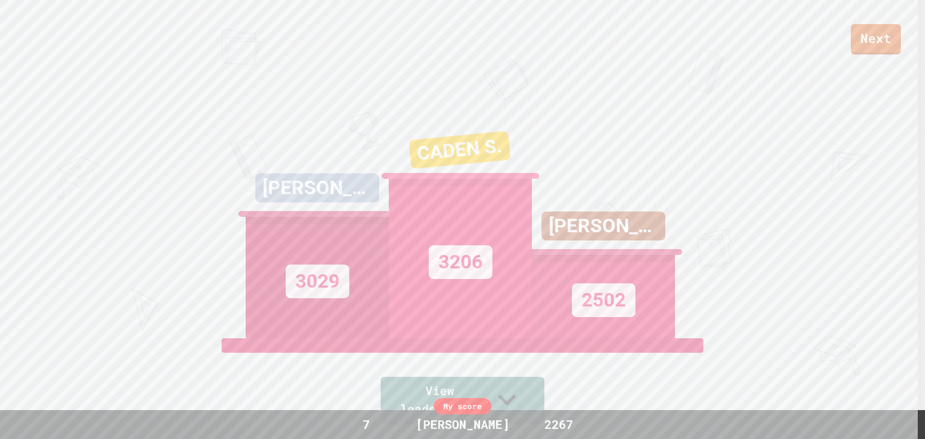 The width and height of the screenshot is (925, 439). What do you see at coordinates (559, 424) in the screenshot?
I see `div: 2267` at bounding box center [559, 424].